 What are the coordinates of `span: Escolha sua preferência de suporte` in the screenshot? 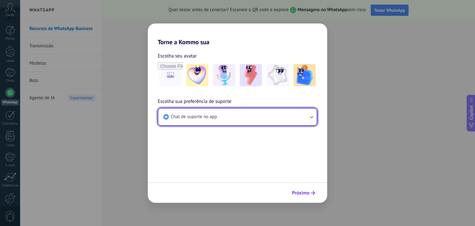 It's located at (195, 102).